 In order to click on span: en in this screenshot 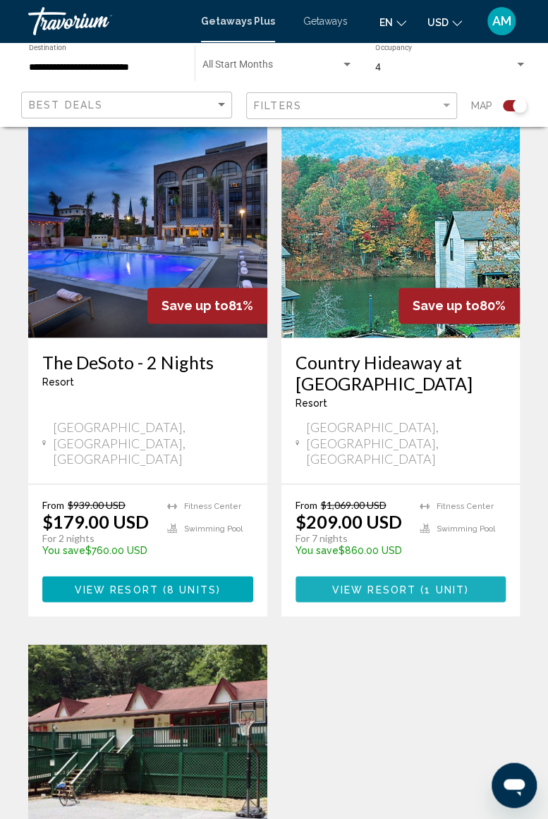, I will do `click(386, 23)`.